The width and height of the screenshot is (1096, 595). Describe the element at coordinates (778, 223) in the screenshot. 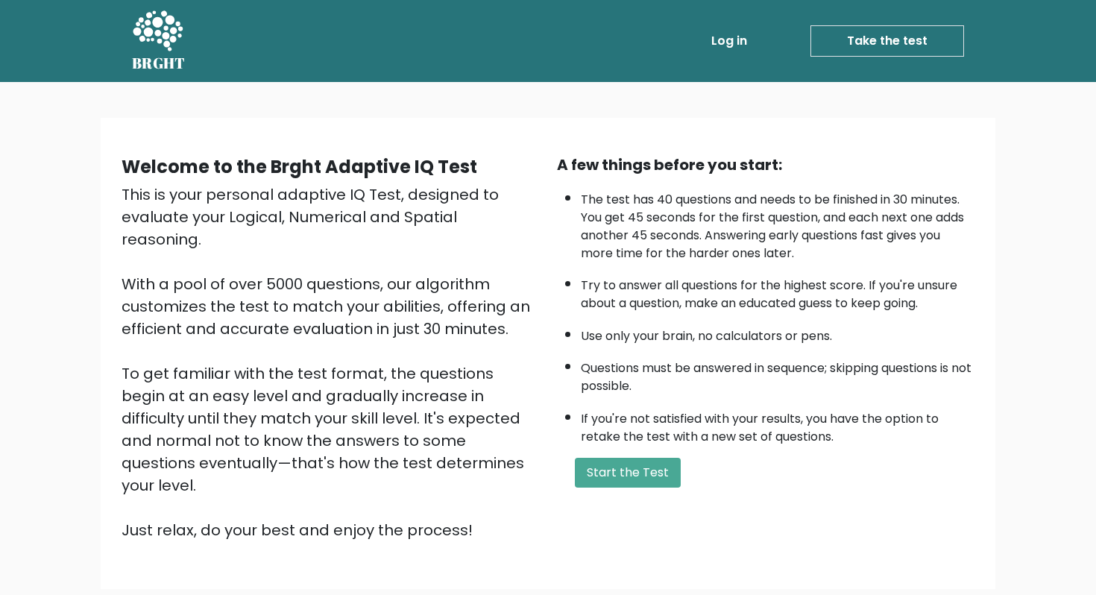

I see `li: The test has 40 questions and needs to be finished in 30 minutes. You get 45 seconds for the firs...` at that location.